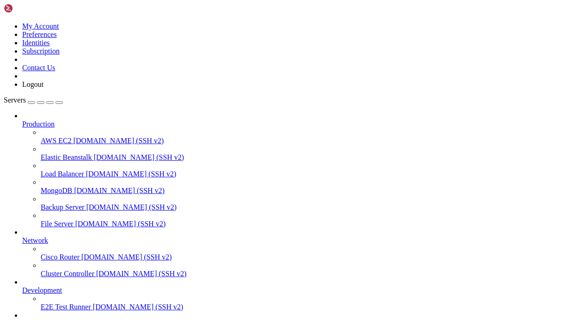  I want to click on span: Cisco Router, so click(60, 257).